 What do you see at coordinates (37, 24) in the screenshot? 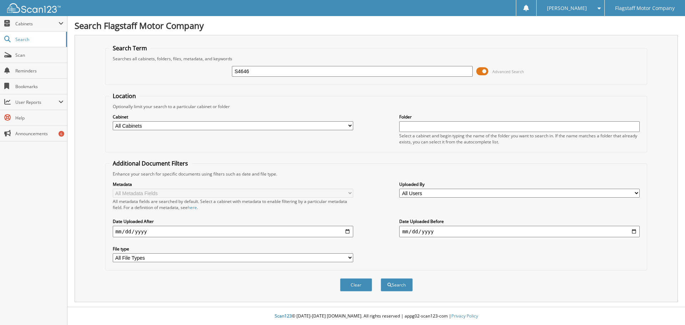
I see `span: Cabinets` at bounding box center [37, 24].